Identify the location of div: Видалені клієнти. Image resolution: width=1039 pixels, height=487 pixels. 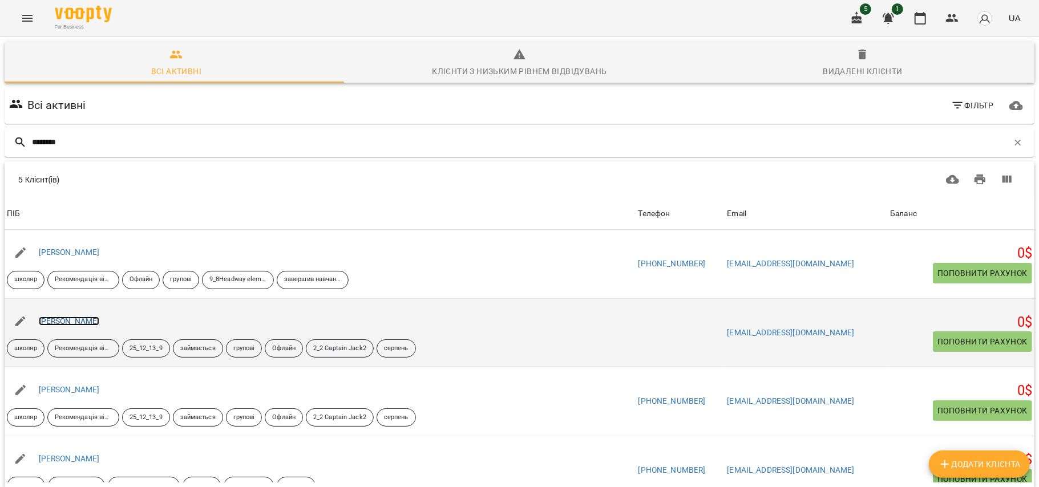
(863, 71).